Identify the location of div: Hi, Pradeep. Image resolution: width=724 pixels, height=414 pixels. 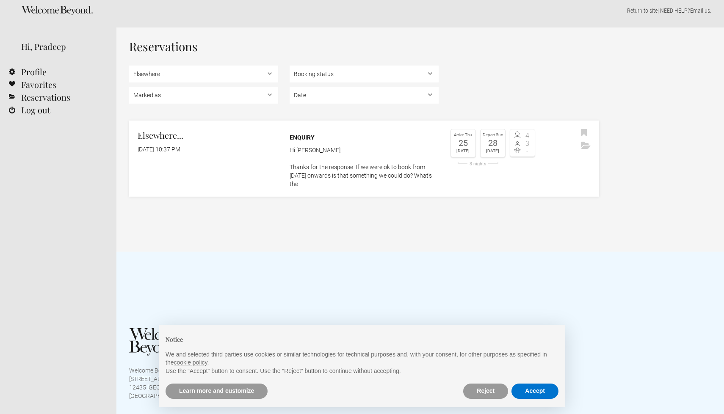
(62, 47).